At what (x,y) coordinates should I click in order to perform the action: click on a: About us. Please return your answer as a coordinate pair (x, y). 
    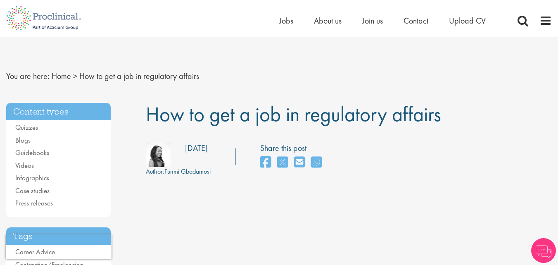
    Looking at the image, I should click on (327, 21).